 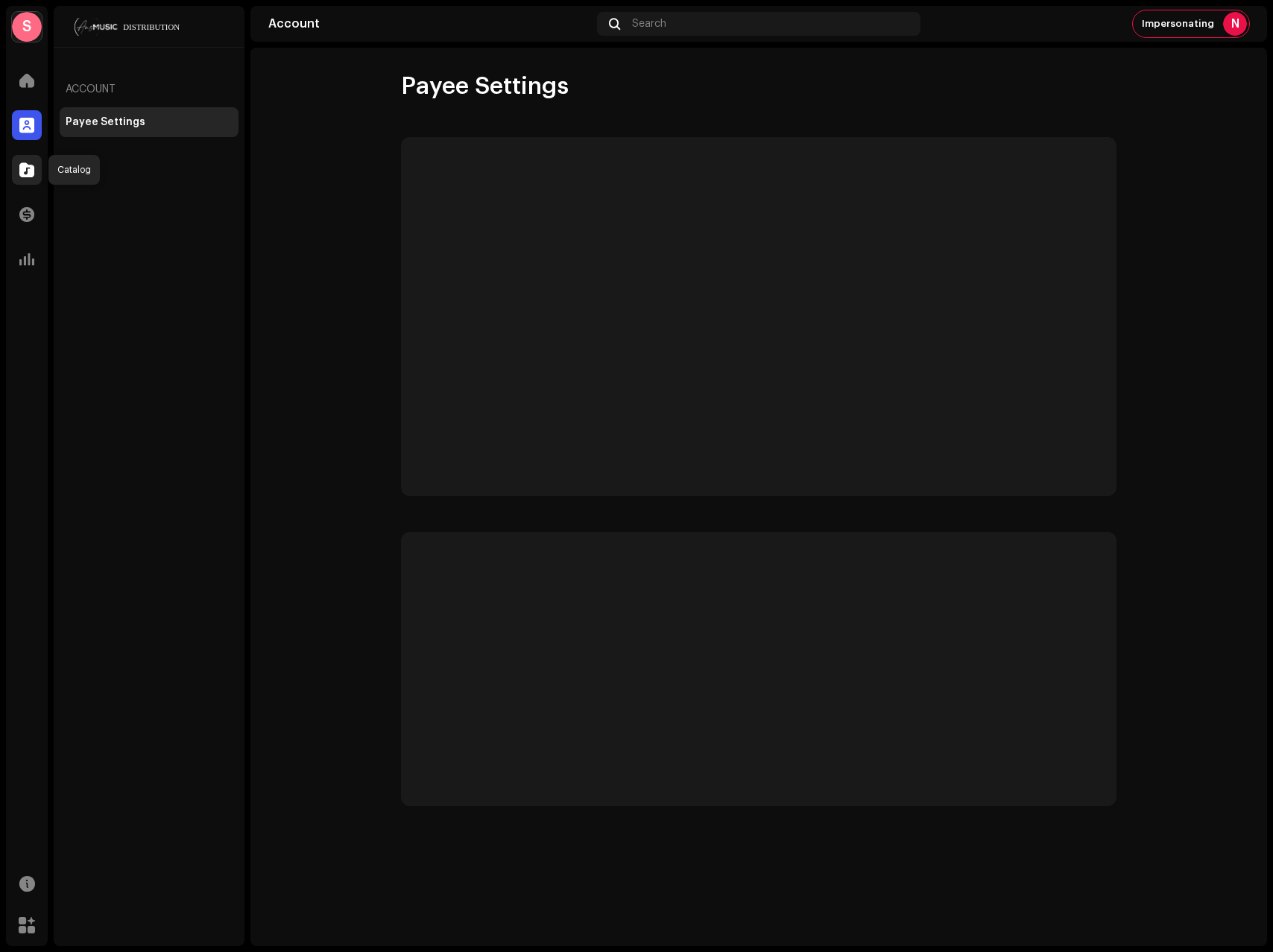 What do you see at coordinates (485, 86) in the screenshot?
I see `span: Payee Settings` at bounding box center [485, 86].